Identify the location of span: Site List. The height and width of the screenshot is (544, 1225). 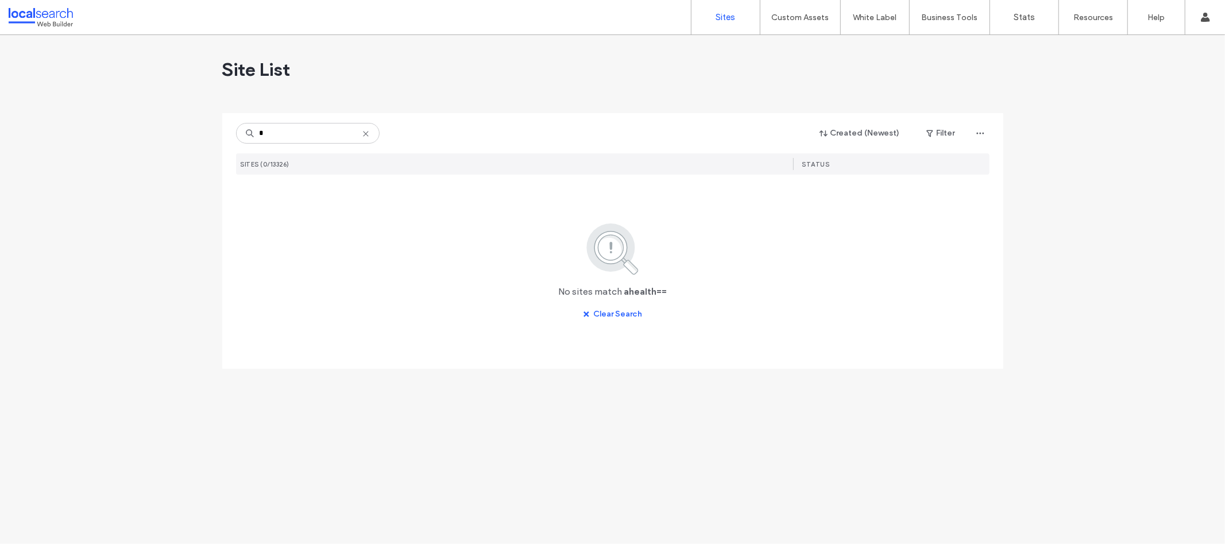
(256, 69).